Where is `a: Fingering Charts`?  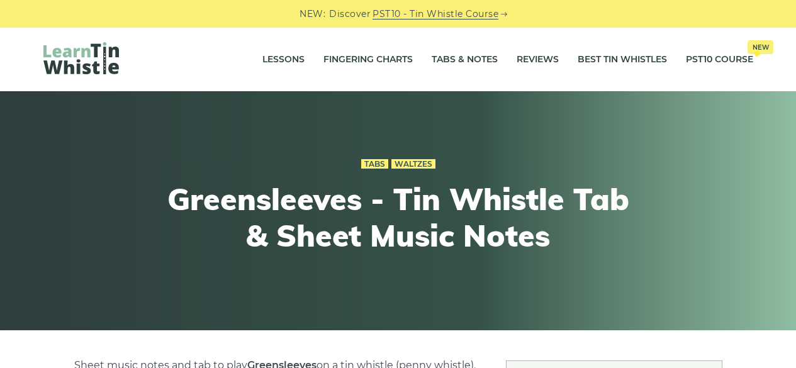
a: Fingering Charts is located at coordinates (368, 60).